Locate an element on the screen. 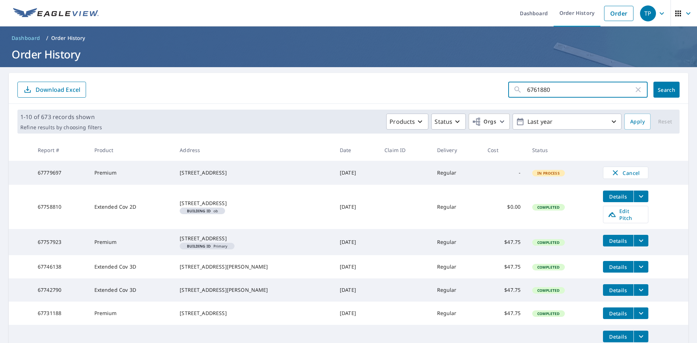  button: Last year is located at coordinates (567, 122).